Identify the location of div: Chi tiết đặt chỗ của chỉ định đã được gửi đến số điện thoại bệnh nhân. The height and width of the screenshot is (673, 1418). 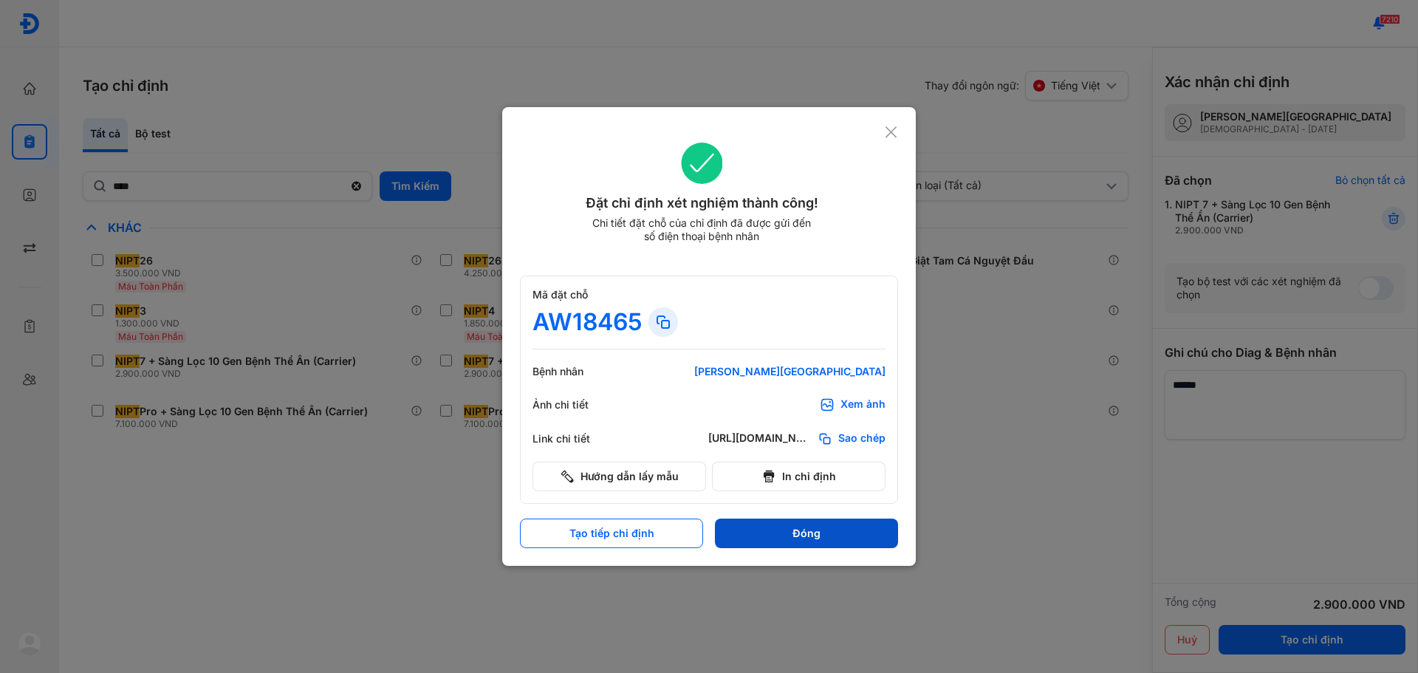
(702, 230).